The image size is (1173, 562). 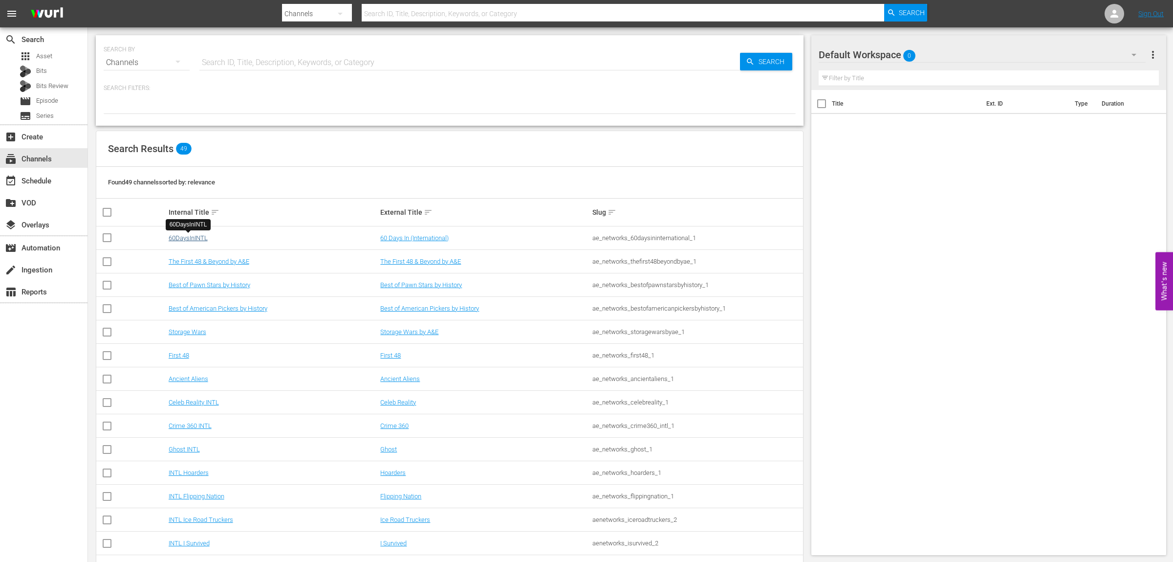 I want to click on a: INTL Hoarders, so click(x=189, y=472).